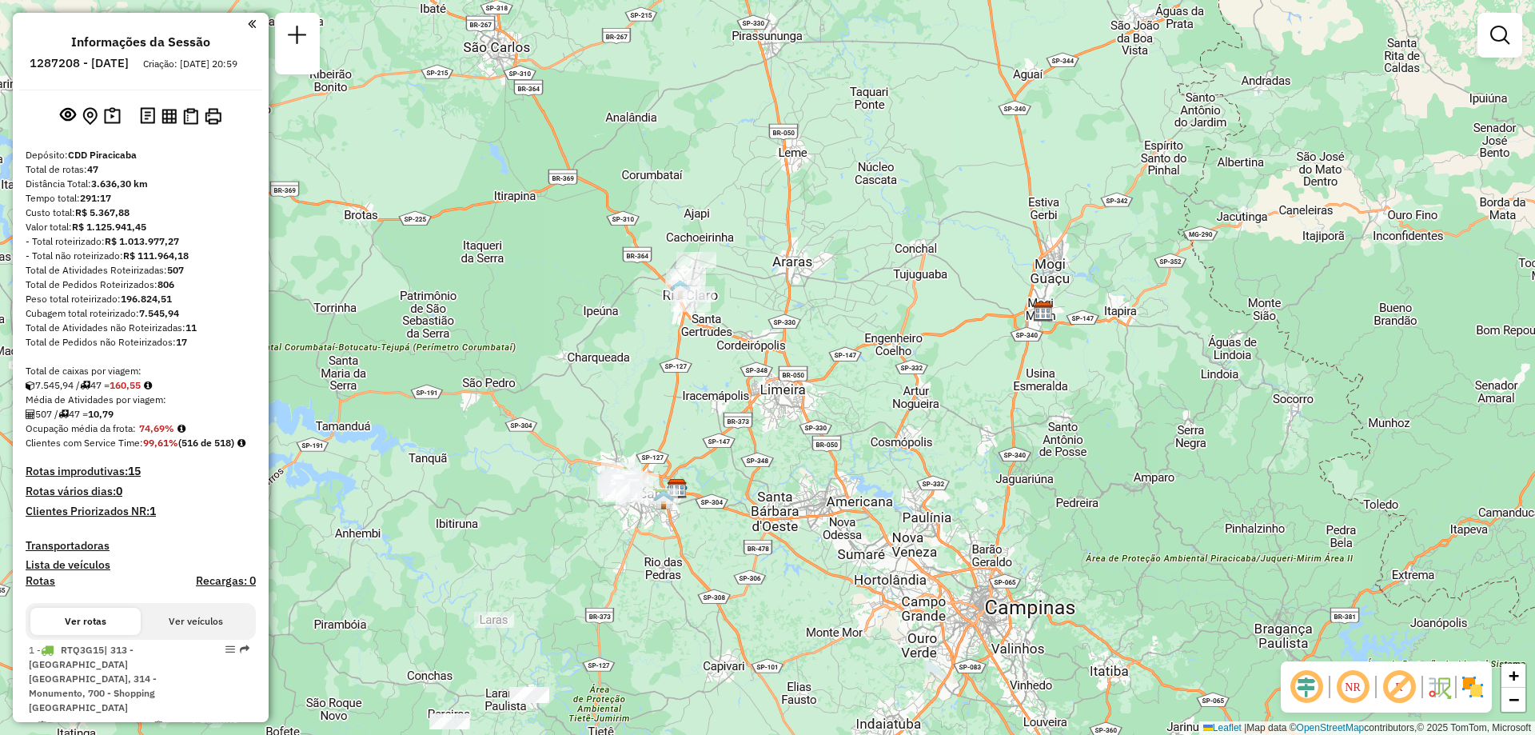 The height and width of the screenshot is (735, 1535). Describe the element at coordinates (147, 116) in the screenshot. I see `button: Logs desbloquear sessão` at that location.